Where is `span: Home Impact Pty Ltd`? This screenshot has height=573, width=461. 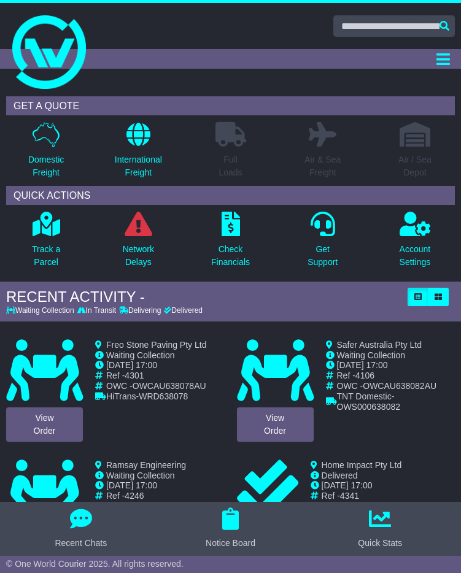 span: Home Impact Pty Ltd is located at coordinates (362, 465).